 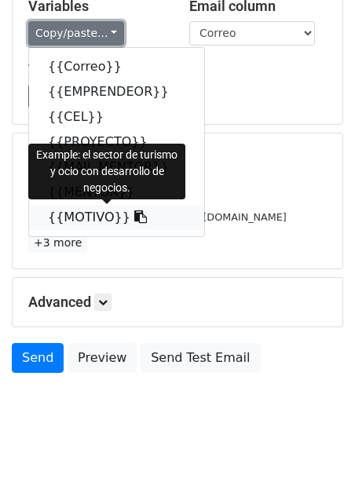 What do you see at coordinates (76, 33) in the screenshot?
I see `a: Copy/paste...` at bounding box center [76, 33].